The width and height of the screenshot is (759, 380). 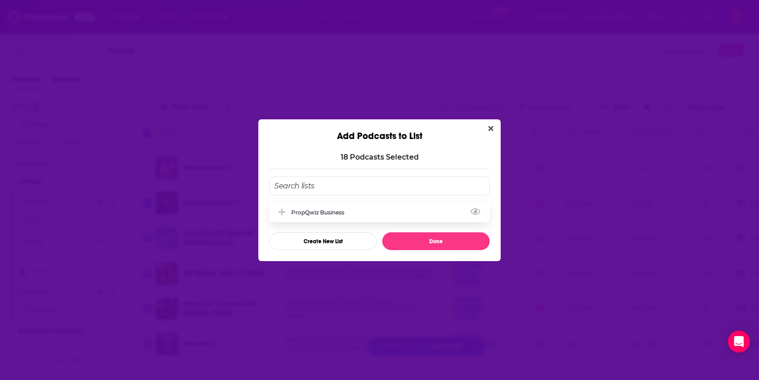 What do you see at coordinates (347, 215) in the screenshot?
I see `button: View Link` at bounding box center [347, 215].